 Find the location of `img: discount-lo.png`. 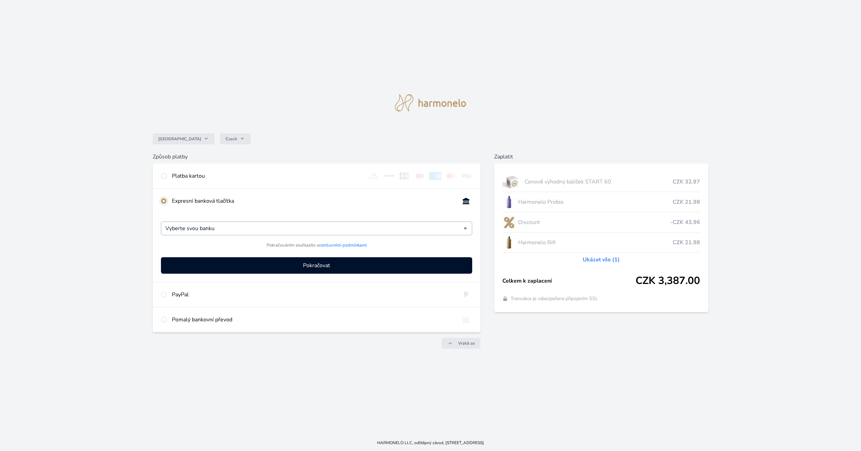

img: discount-lo.png is located at coordinates (509, 222).